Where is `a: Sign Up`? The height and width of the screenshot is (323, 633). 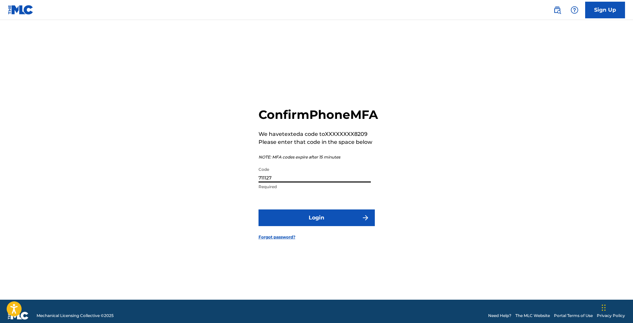
a: Sign Up is located at coordinates (606, 10).